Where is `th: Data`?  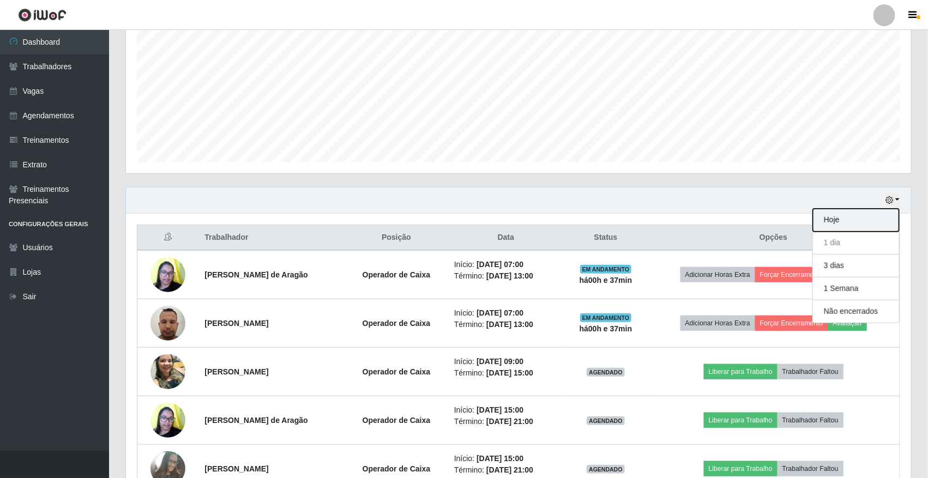
th: Data is located at coordinates (506, 238).